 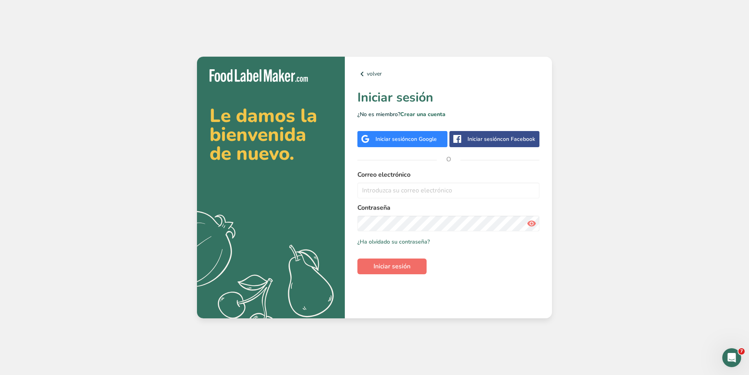 What do you see at coordinates (259, 76) in the screenshot?
I see `img: Food Label Maker` at bounding box center [259, 76].